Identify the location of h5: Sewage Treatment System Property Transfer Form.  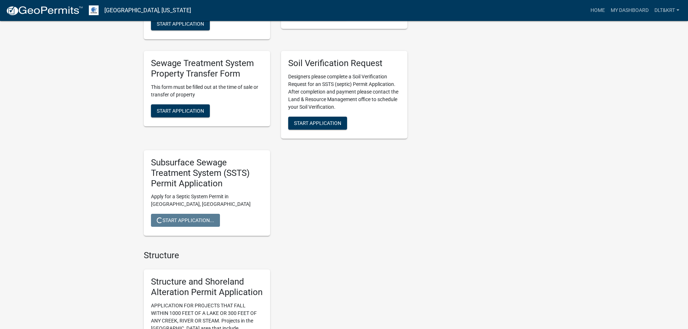
(207, 69).